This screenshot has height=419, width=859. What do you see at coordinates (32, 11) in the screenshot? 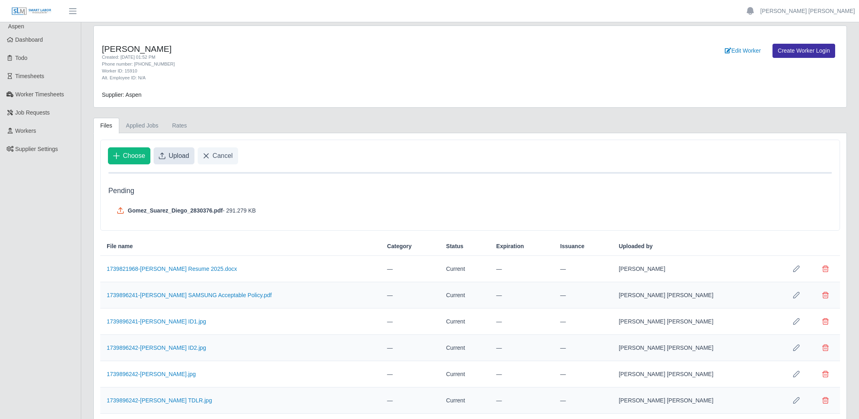
I see `img: SLM Logo` at bounding box center [32, 11].